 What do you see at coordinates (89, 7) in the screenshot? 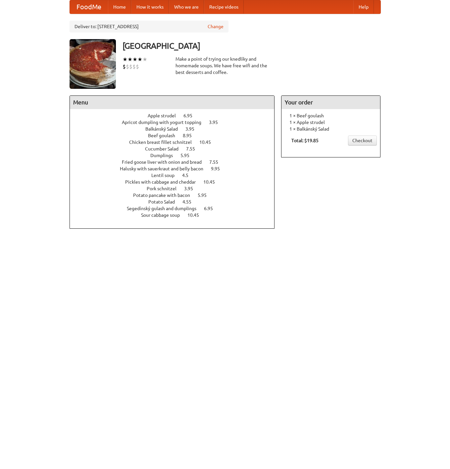
I see `a: FoodMe` at bounding box center [89, 7].